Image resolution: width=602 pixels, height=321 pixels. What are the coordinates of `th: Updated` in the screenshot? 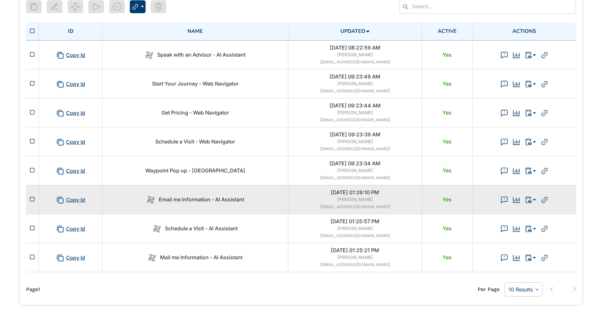 It's located at (355, 31).